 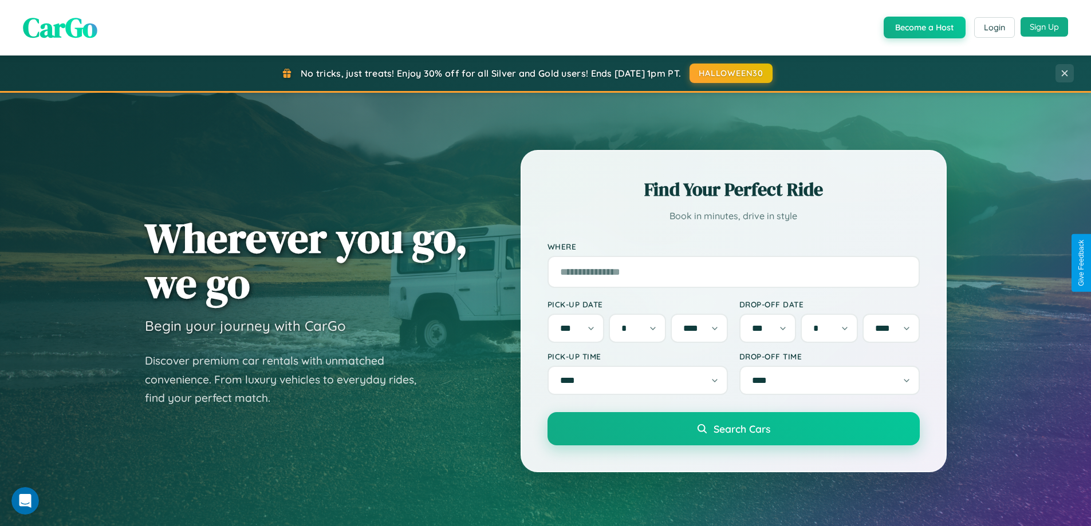 I want to click on button: Become a Host, so click(x=924, y=27).